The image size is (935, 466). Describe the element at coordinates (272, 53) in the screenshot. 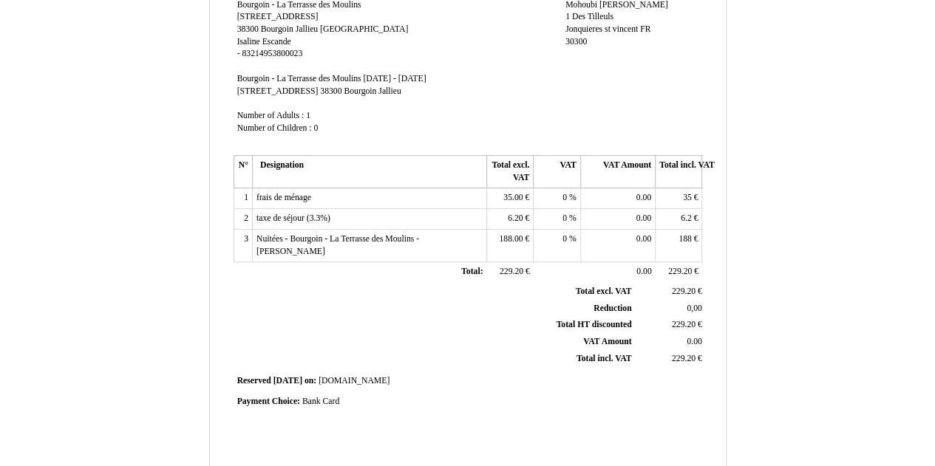

I see `span: 83214953800023` at that location.